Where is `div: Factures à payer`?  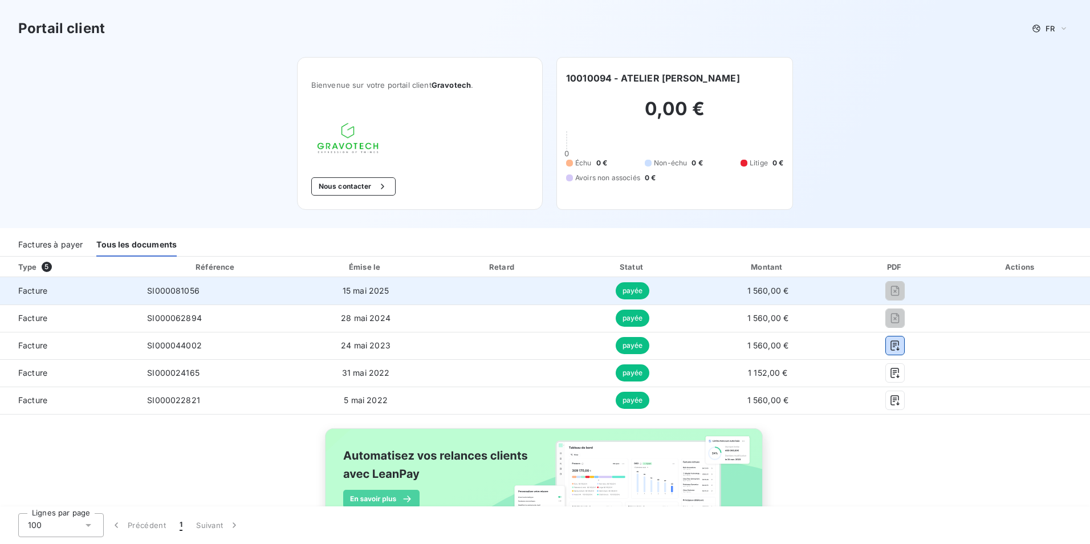
div: Factures à payer is located at coordinates (50, 245).